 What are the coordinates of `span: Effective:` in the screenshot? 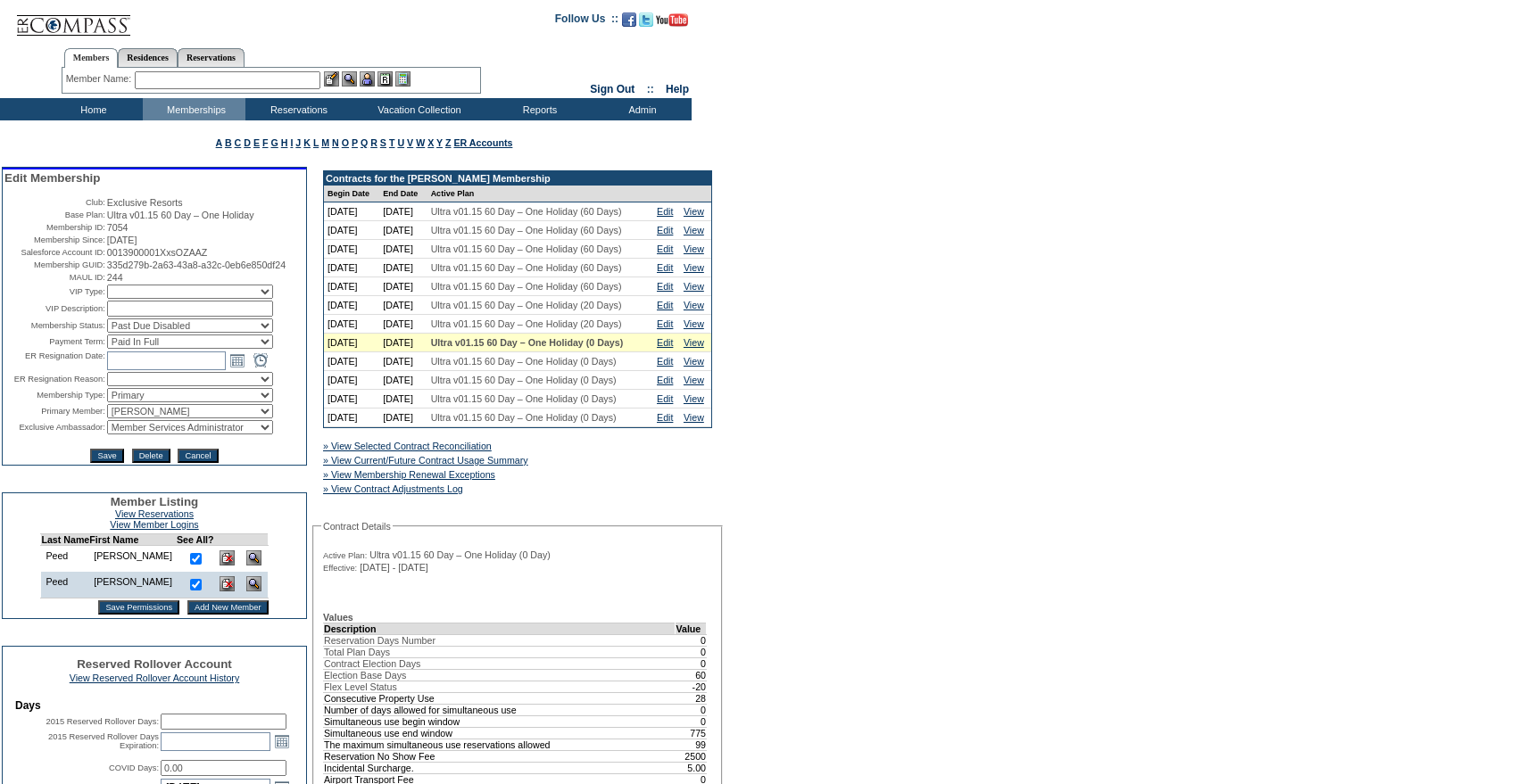 It's located at (340, 568).